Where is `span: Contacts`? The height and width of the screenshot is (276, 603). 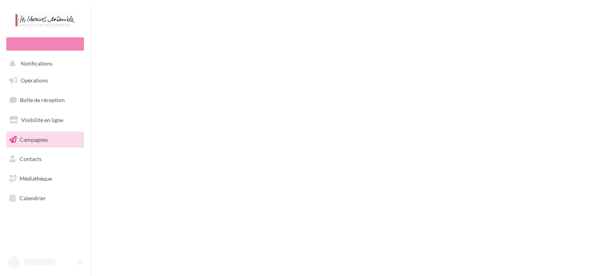 span: Contacts is located at coordinates (31, 159).